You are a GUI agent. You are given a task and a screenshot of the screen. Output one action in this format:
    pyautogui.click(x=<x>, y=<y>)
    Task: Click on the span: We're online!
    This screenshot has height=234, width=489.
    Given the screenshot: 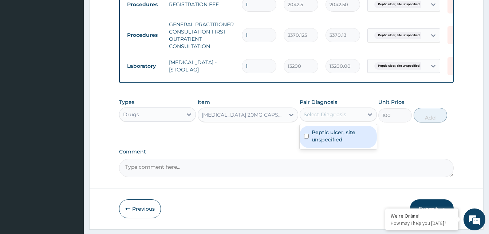 What is the action you would take?
    pyautogui.click(x=71, y=107)
    